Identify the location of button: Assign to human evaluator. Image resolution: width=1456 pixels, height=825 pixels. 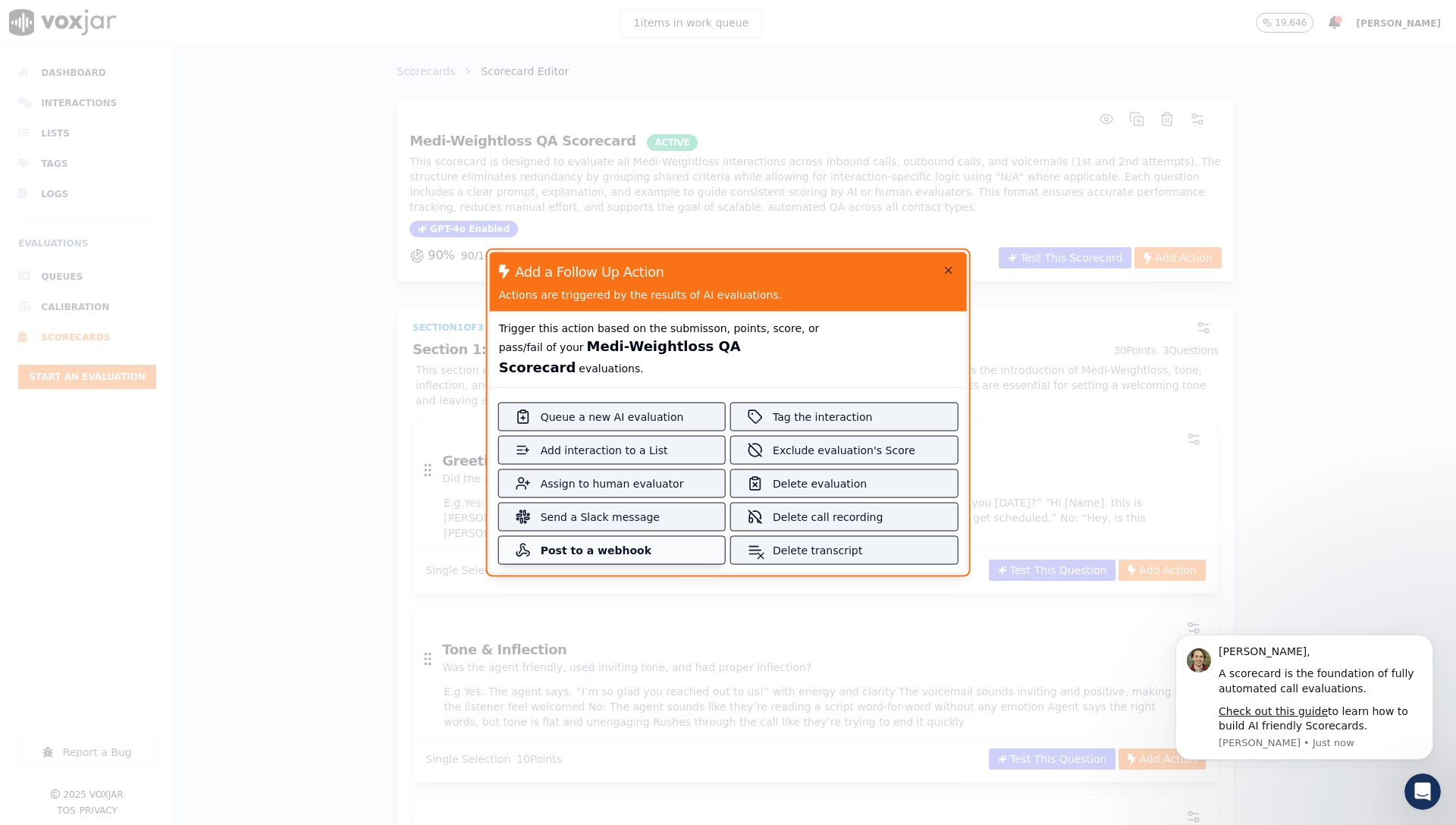
(611, 484).